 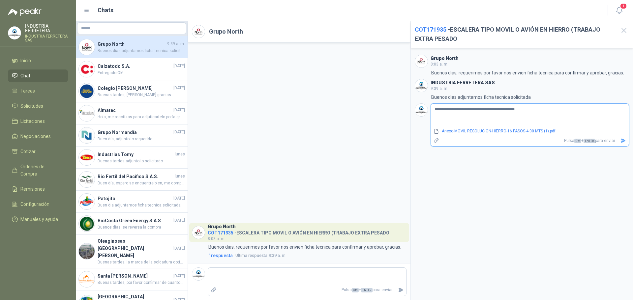 What do you see at coordinates (135, 221) in the screenshot?
I see `h4: BioCosta Green Energy S.A.S` at bounding box center [135, 221].